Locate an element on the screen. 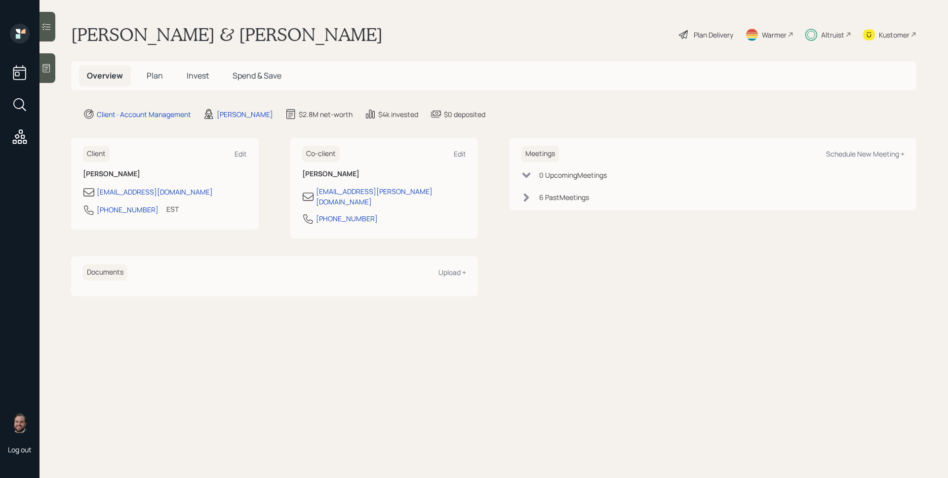 This screenshot has width=948, height=478. h6: Documents is located at coordinates (105, 272).